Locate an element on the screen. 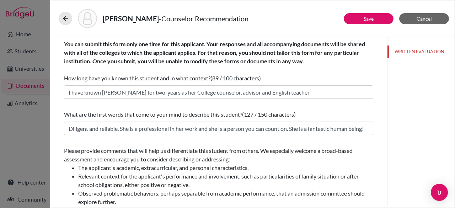 This screenshot has height=208, width=455. span: (89 / 100 characters) is located at coordinates (236, 78).